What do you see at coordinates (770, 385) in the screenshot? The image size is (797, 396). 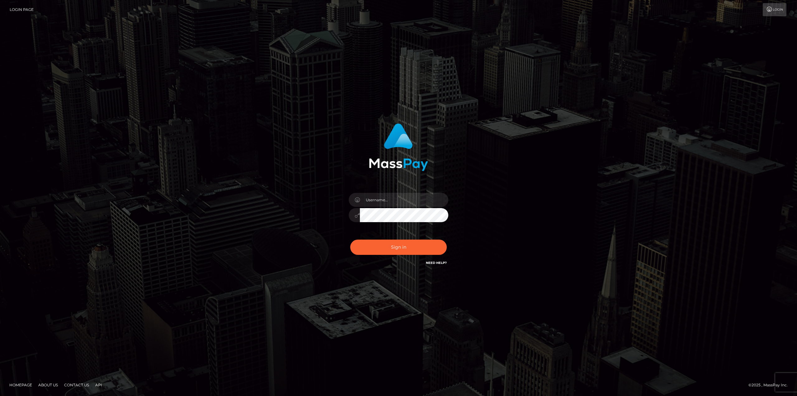 I see `div: © 2025 , MassPay Inc.` at bounding box center [770, 385].